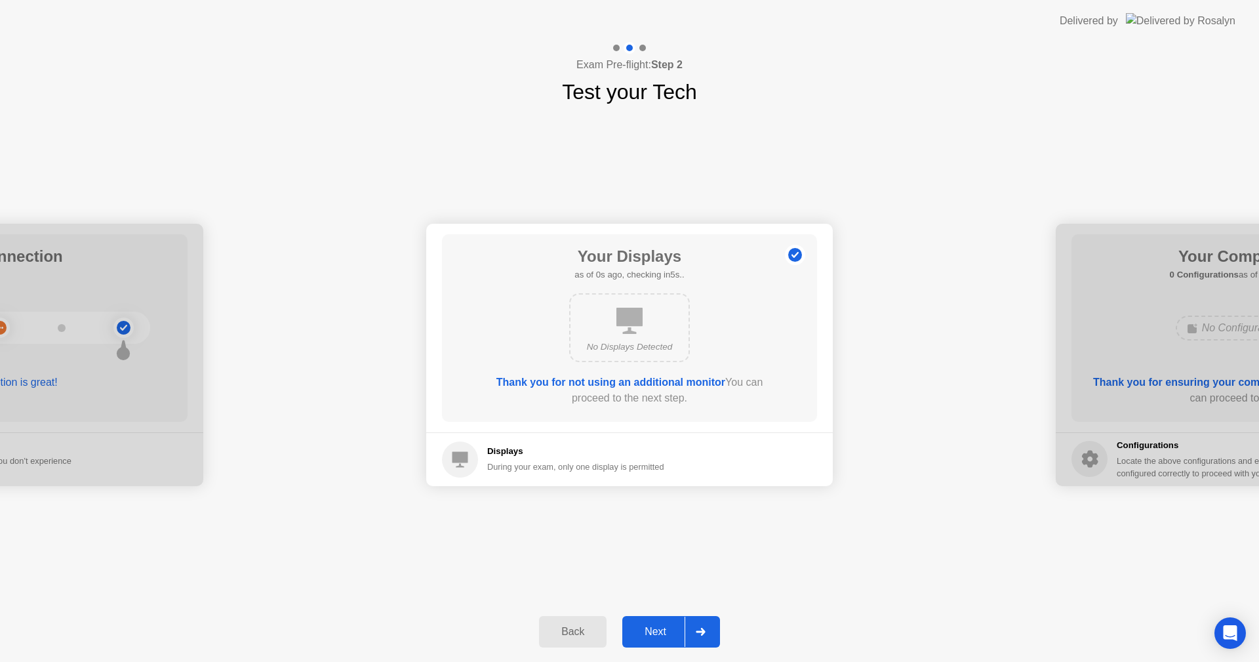 The image size is (1259, 662). Describe the element at coordinates (630, 65) in the screenshot. I see `h4: Exam Pre-flight:` at that location.